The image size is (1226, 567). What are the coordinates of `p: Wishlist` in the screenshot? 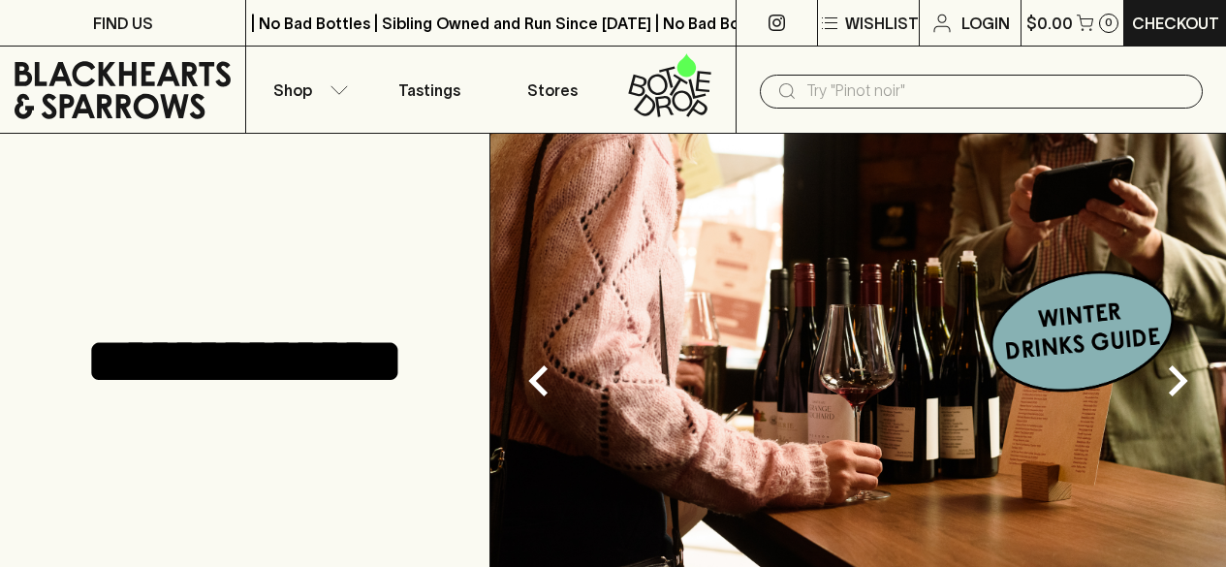 It's located at (882, 23).